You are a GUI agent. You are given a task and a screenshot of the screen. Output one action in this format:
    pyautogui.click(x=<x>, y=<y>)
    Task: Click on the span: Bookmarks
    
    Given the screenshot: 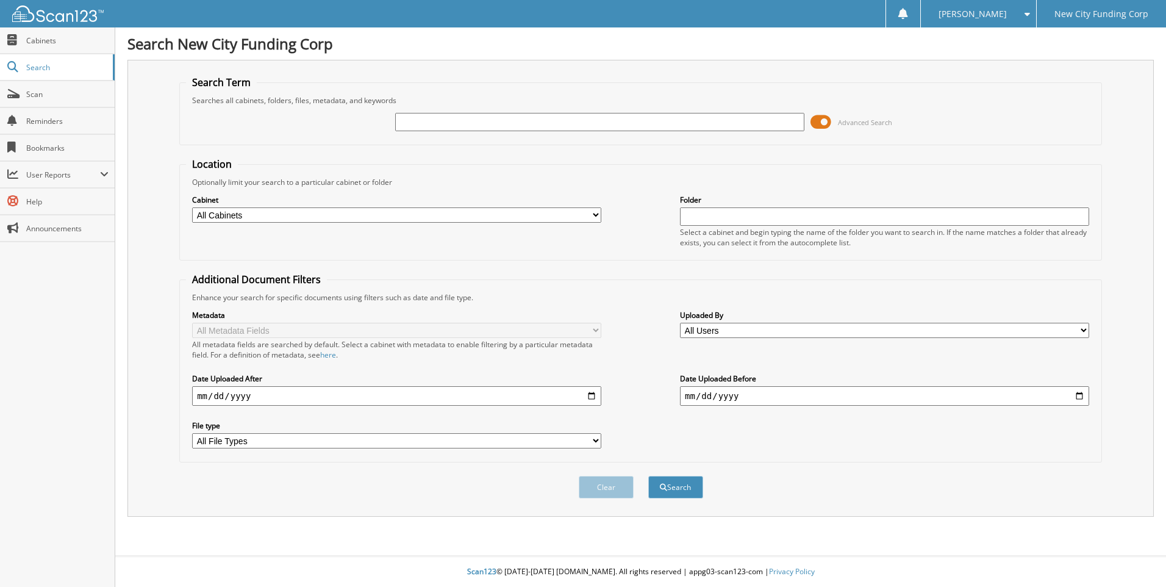 What is the action you would take?
    pyautogui.click(x=67, y=148)
    